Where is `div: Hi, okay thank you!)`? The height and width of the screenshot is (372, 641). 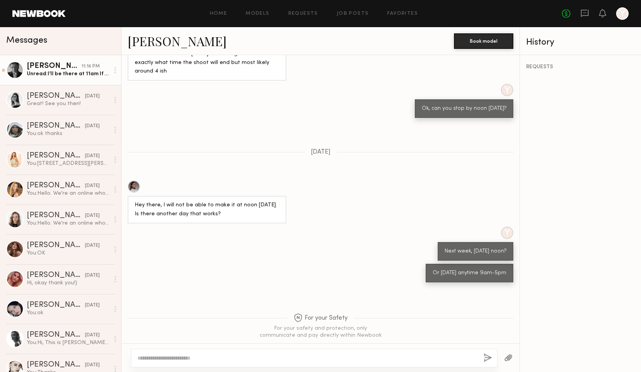
div: Hi, okay thank you!) is located at coordinates (68, 283).